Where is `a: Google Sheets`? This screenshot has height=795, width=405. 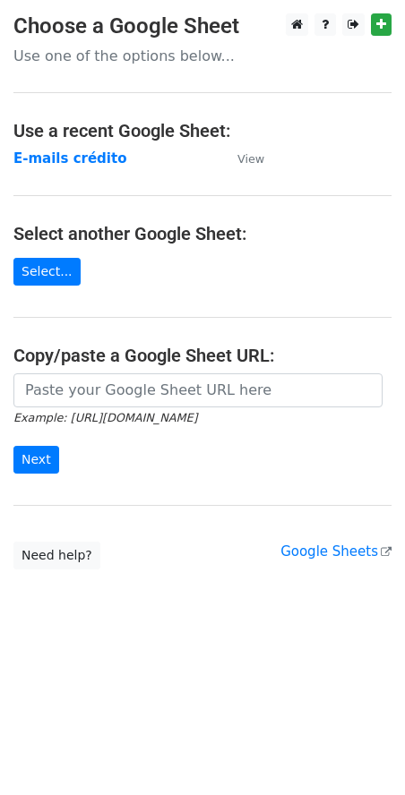
a: Google Sheets is located at coordinates (336, 551).